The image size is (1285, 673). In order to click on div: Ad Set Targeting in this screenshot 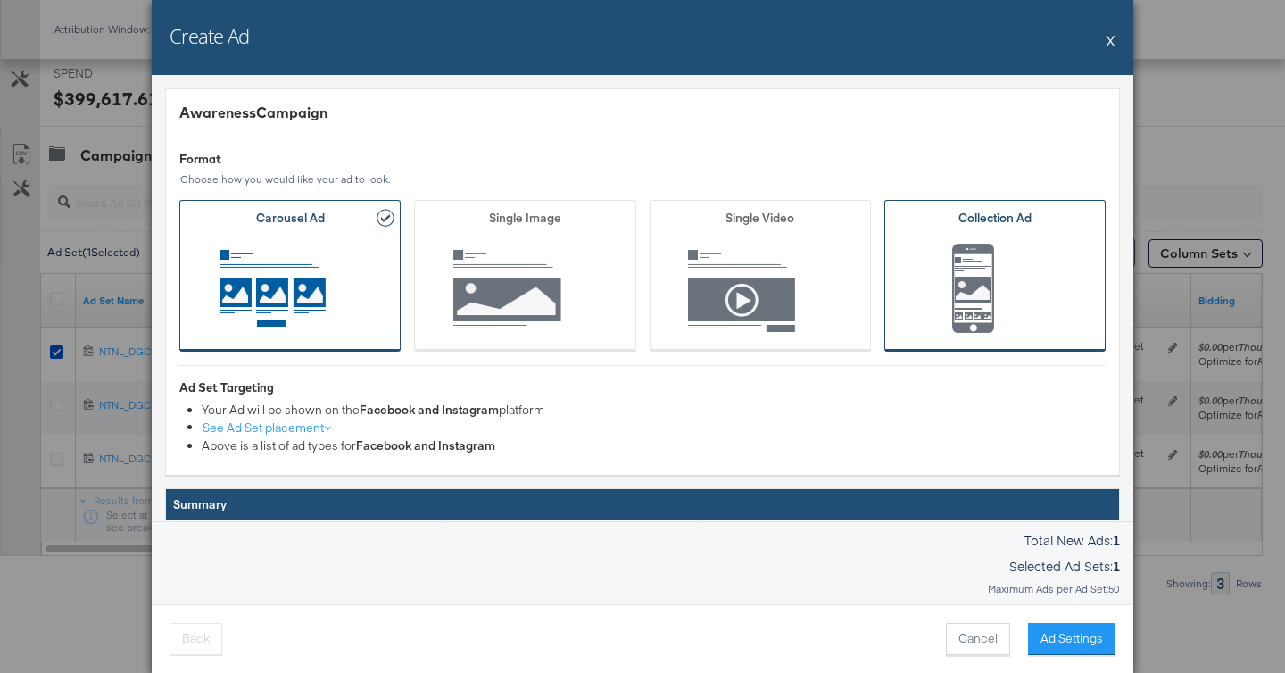, I will do `click(643, 387)`.